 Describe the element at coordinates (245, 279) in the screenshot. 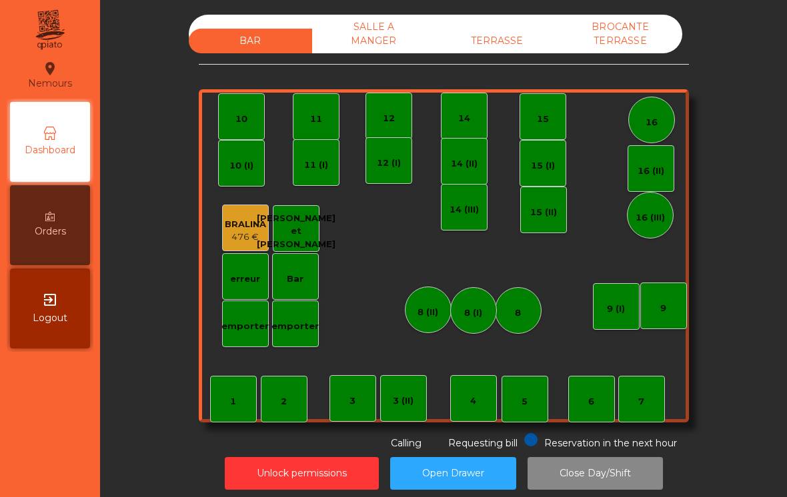

I see `div: erreur` at that location.